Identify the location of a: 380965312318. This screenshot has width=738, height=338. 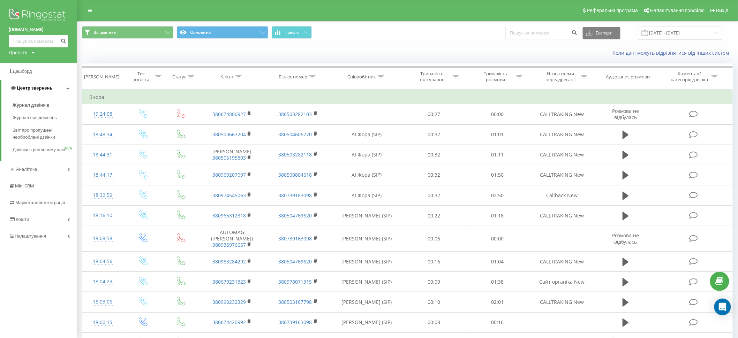
(229, 215).